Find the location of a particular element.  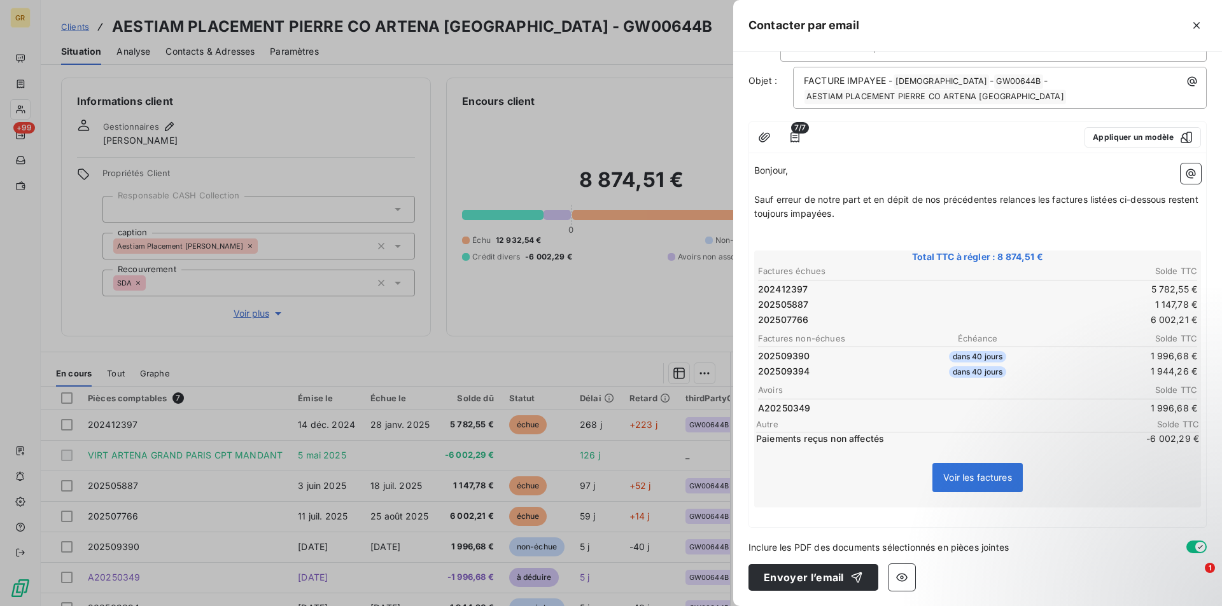

th: Factures non-échues is located at coordinates (830, 339).